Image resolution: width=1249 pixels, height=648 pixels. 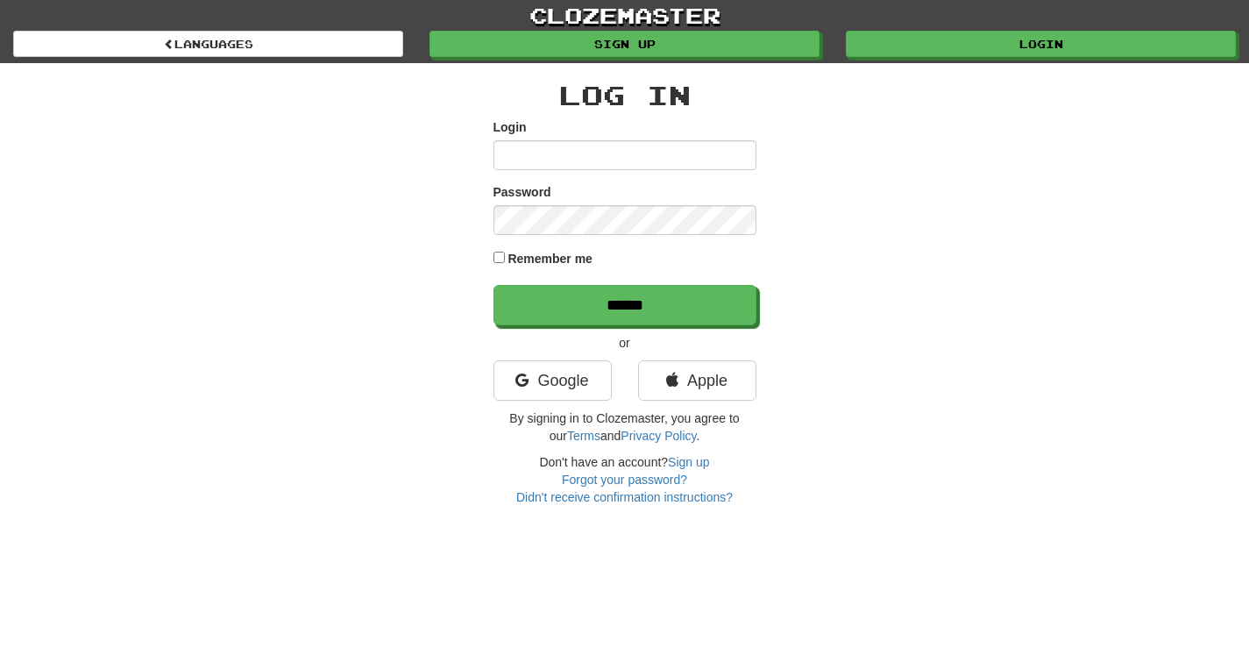 What do you see at coordinates (584, 436) in the screenshot?
I see `a: Terms` at bounding box center [584, 436].